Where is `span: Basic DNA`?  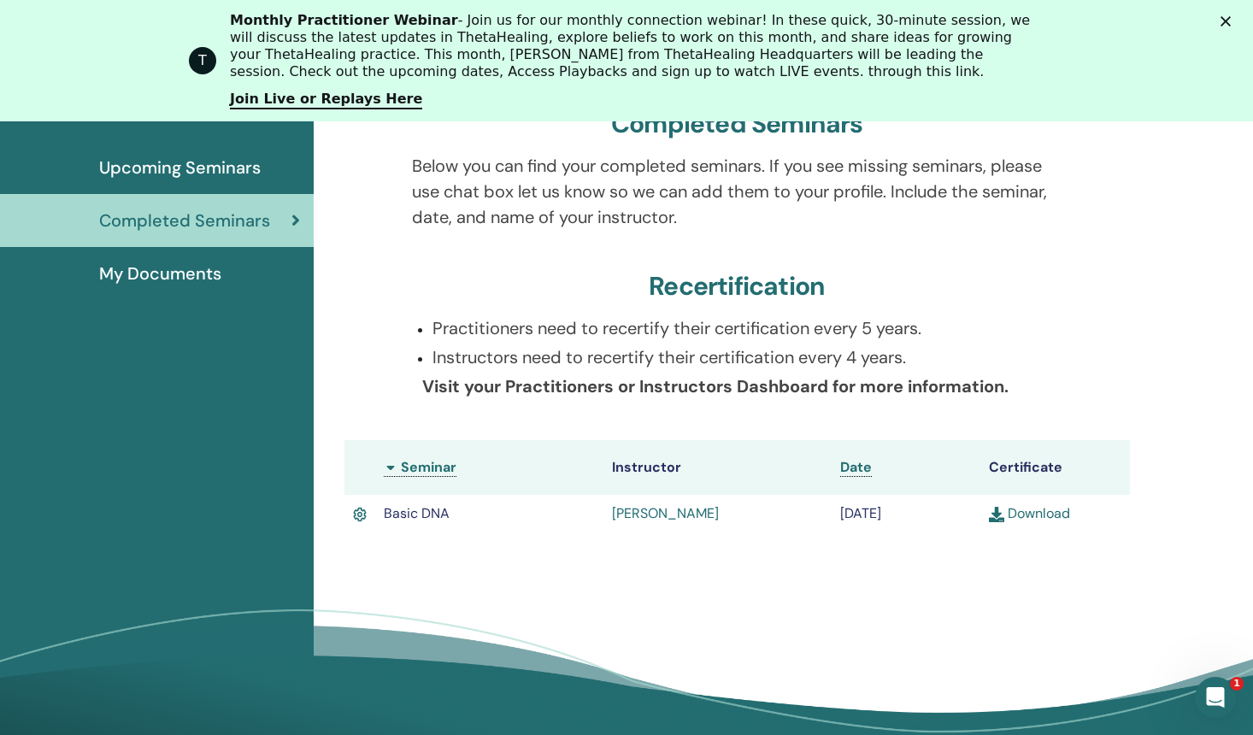
span: Basic DNA is located at coordinates (416, 513).